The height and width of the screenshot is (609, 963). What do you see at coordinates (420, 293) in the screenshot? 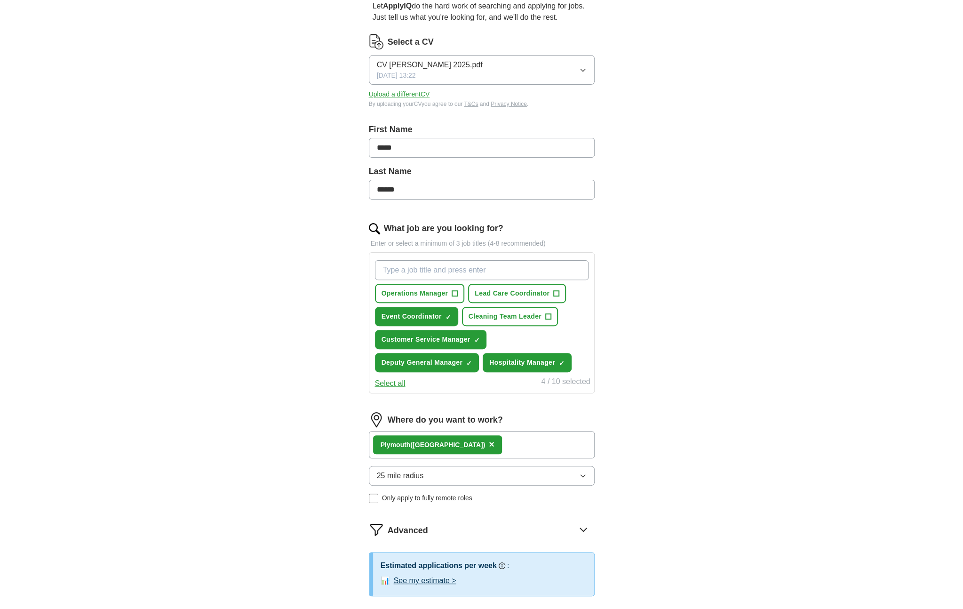
I see `button: Operations Manager` at bounding box center [420, 293].